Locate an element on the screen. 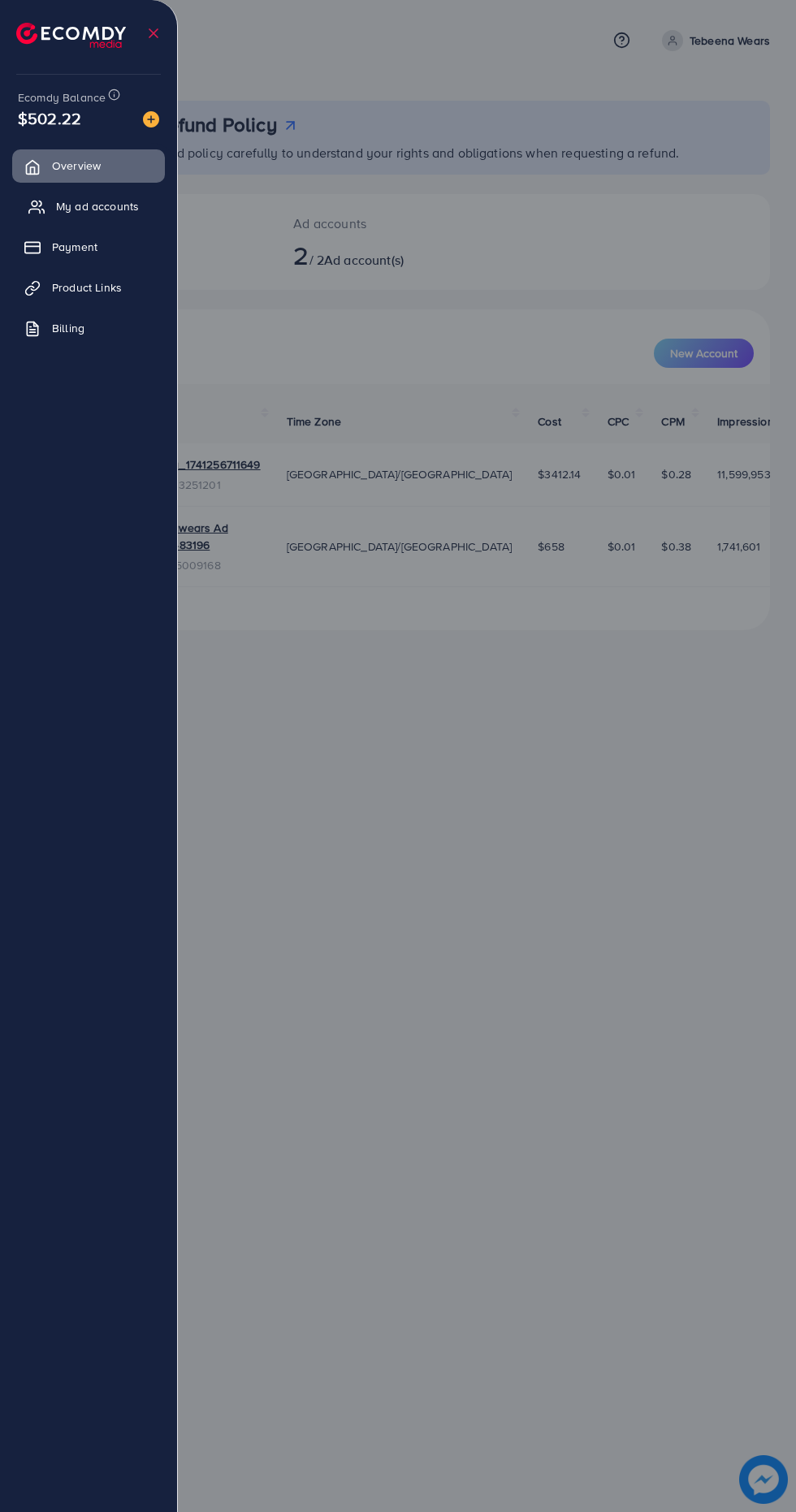 This screenshot has width=796, height=1512. a: Product Links is located at coordinates (88, 287).